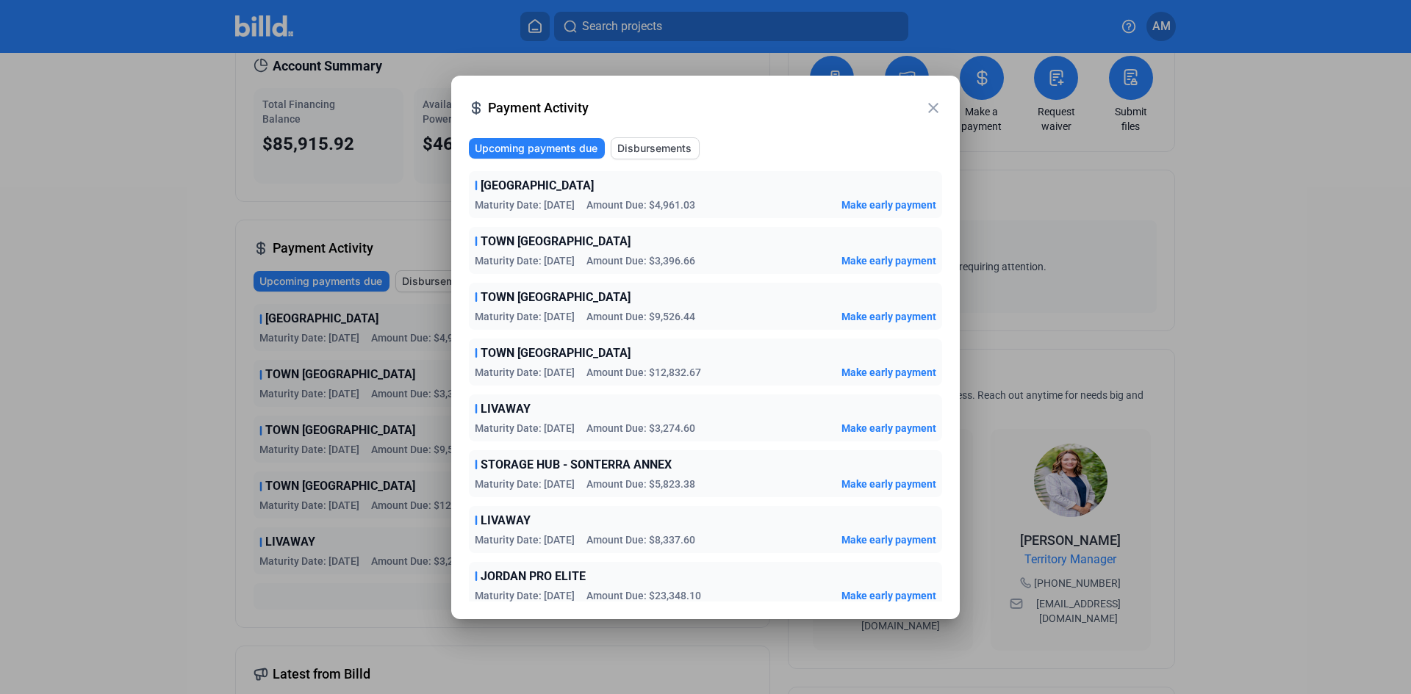 The width and height of the screenshot is (1411, 694). Describe the element at coordinates (641, 540) in the screenshot. I see `span: Amount Due: $8,337.60` at that location.